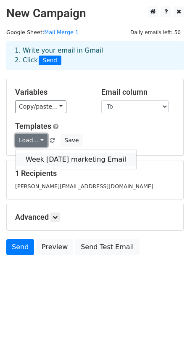 The height and width of the screenshot is (354, 190). I want to click on a: Send Test Email, so click(107, 247).